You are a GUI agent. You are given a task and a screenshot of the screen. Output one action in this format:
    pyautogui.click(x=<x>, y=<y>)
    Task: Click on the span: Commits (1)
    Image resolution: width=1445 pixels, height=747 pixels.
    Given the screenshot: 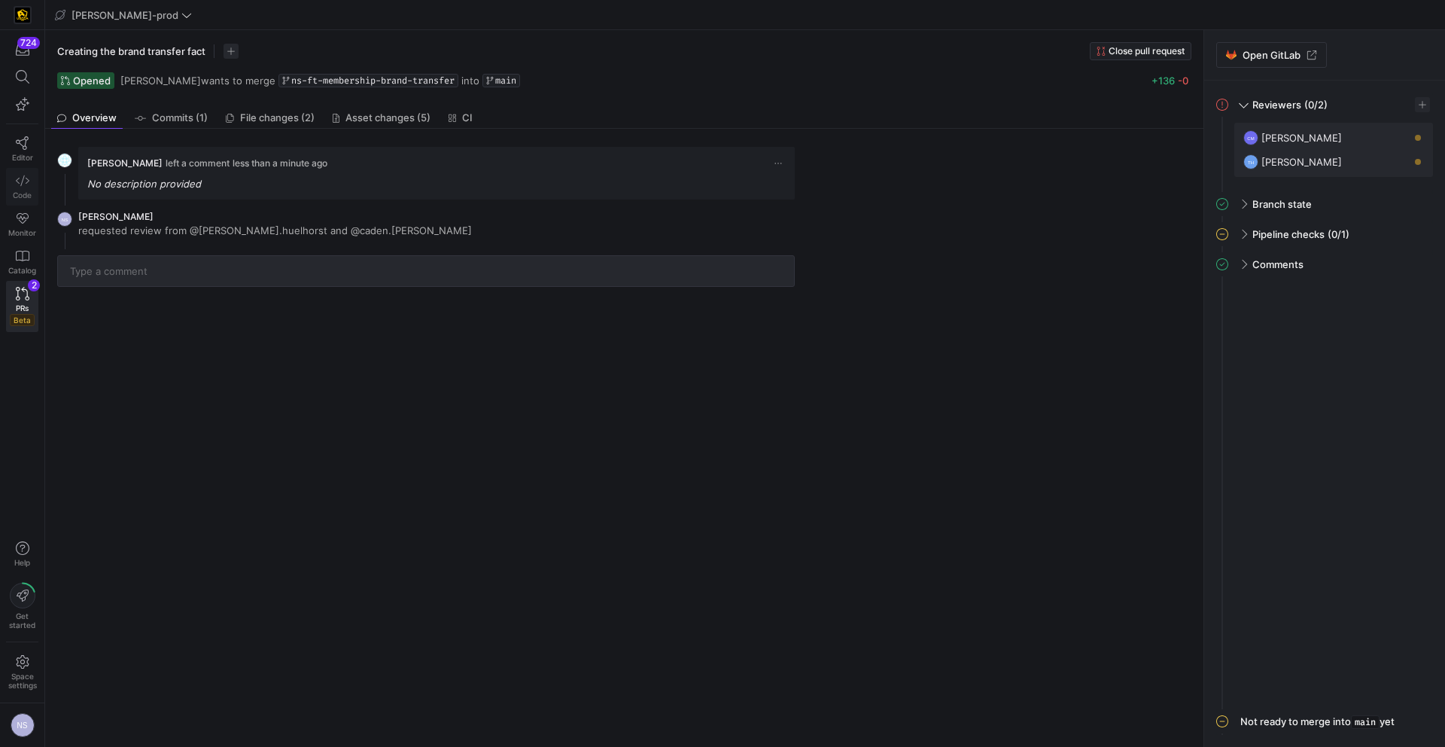 What is the action you would take?
    pyautogui.click(x=180, y=117)
    